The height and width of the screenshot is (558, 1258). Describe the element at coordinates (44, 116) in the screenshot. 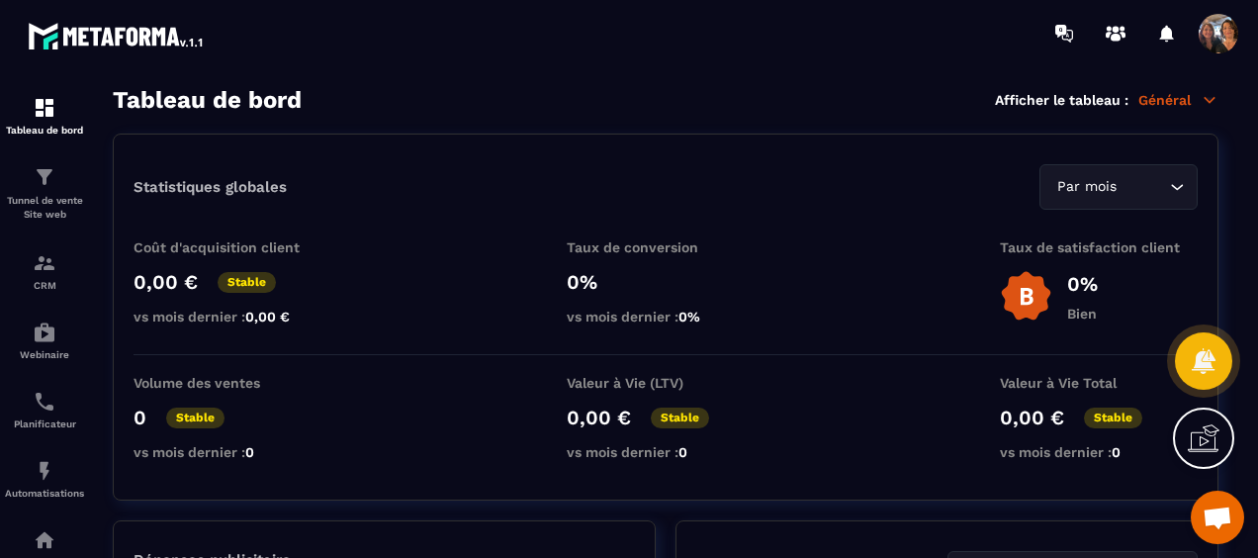

I see `a: formationformationTableau de bord` at that location.